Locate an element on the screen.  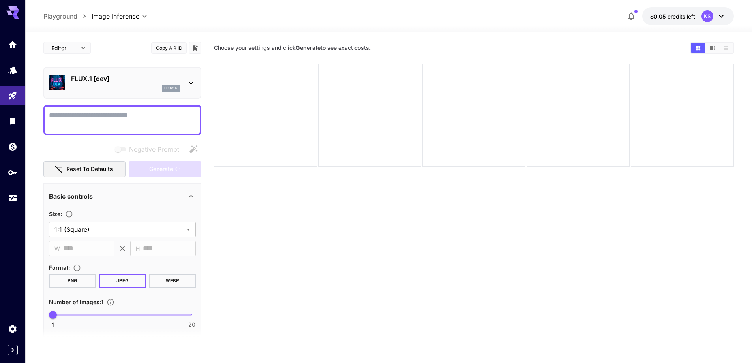
button: WEBP is located at coordinates (172, 281).